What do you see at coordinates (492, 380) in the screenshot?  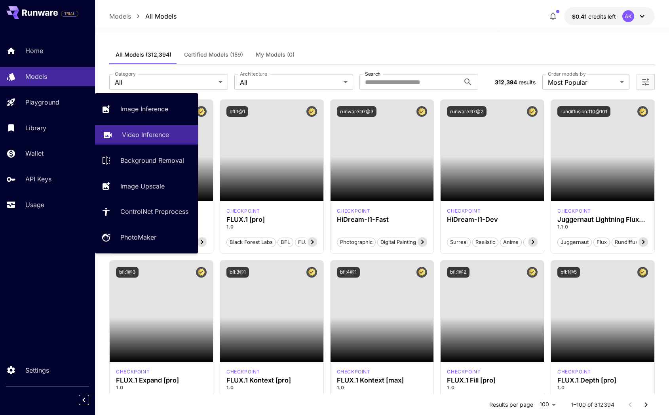 I see `div: FLUX.1 Fill [pro]` at bounding box center [492, 380].